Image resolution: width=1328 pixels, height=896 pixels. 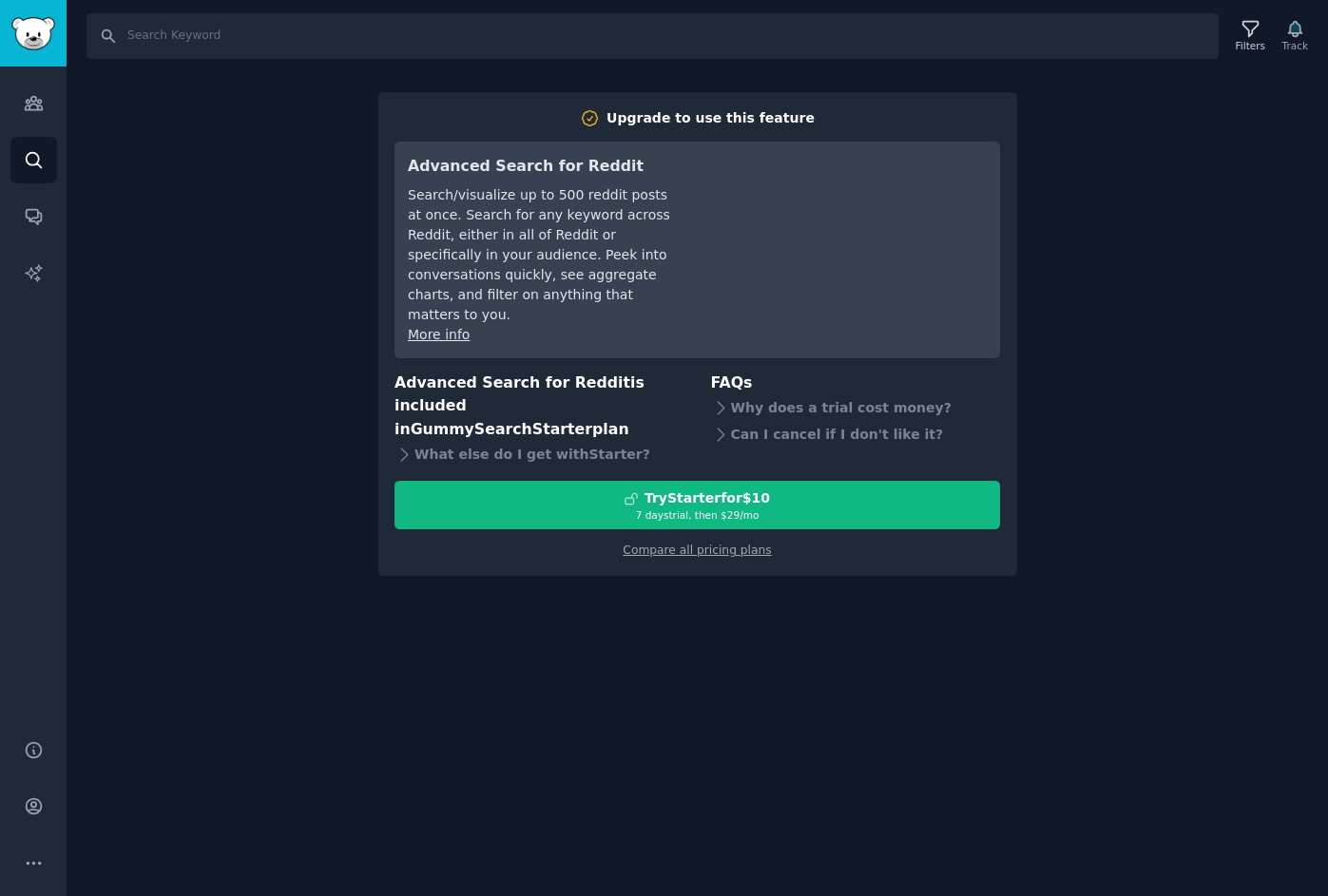 I want to click on img: GummySearch logo, so click(x=33, y=33).